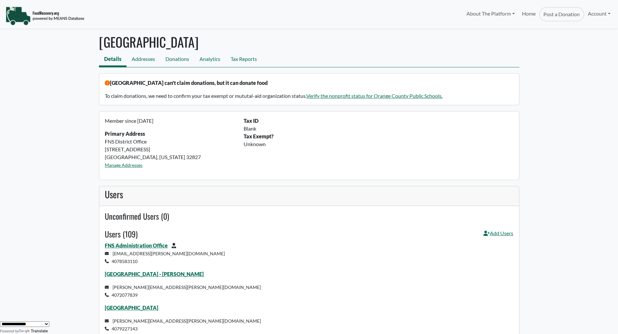 The width and height of the screenshot is (618, 334). I want to click on a: FNS Administration Office, so click(136, 245).